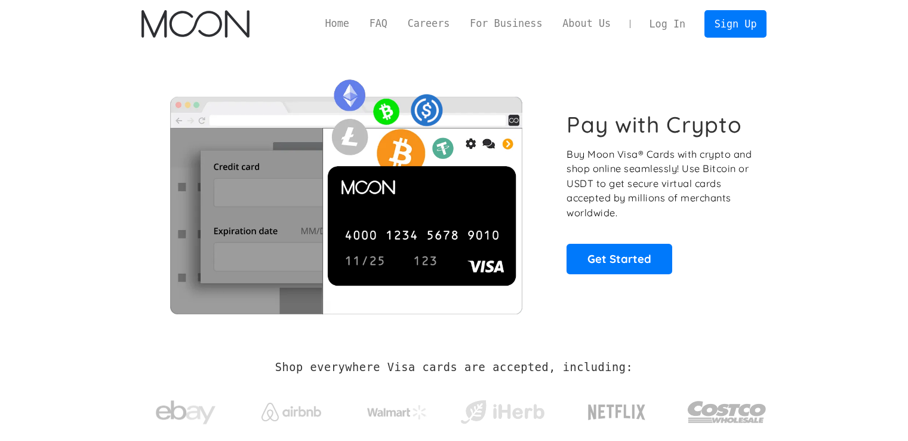 The height and width of the screenshot is (441, 908). What do you see at coordinates (195, 24) in the screenshot?
I see `a: home` at bounding box center [195, 24].